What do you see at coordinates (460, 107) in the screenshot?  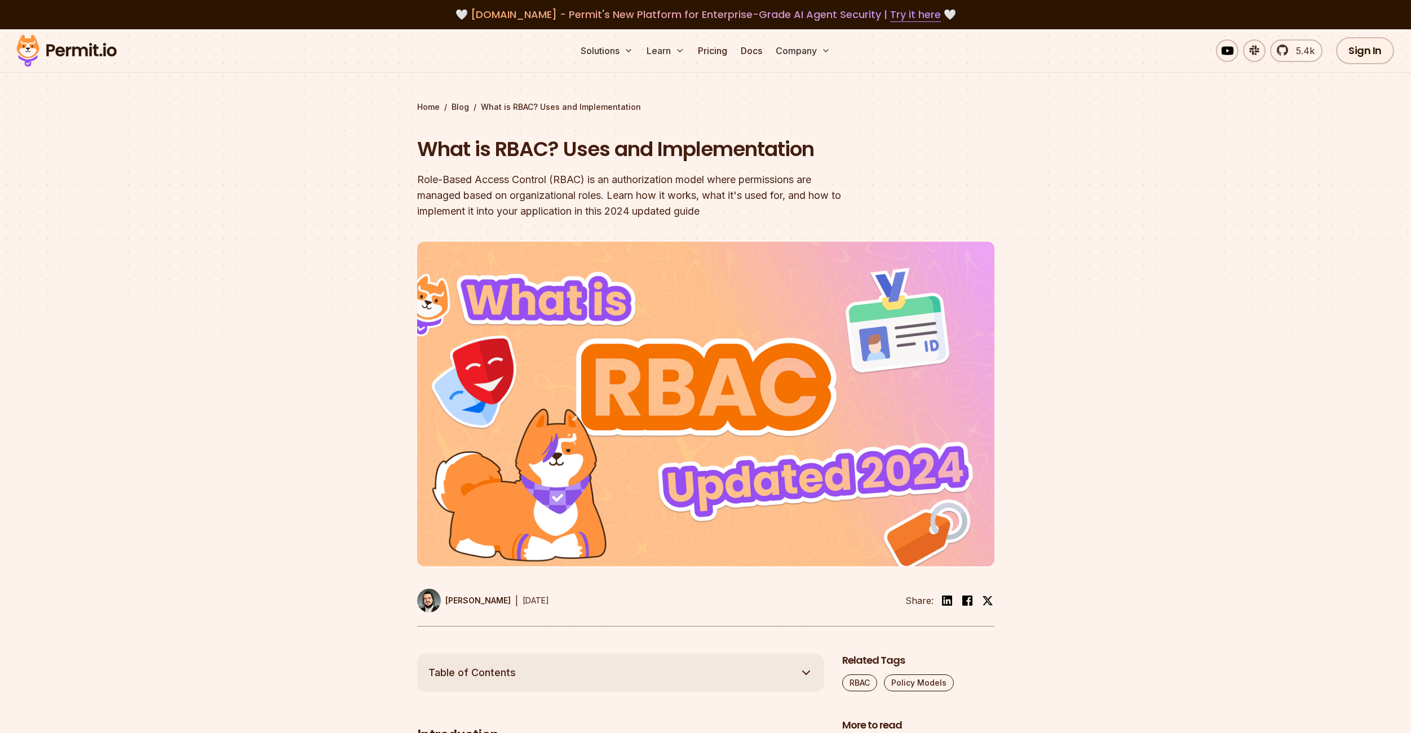 I see `a: Blog` at bounding box center [460, 107].